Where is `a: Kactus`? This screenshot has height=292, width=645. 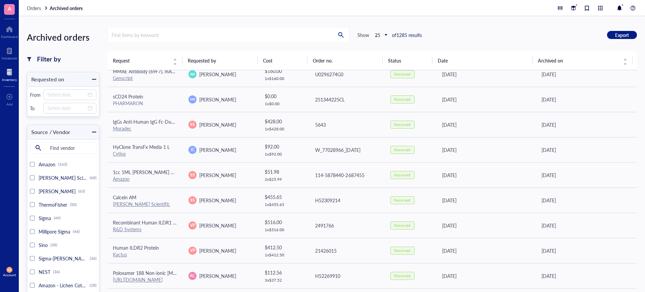
a: Kactus is located at coordinates (120, 254).